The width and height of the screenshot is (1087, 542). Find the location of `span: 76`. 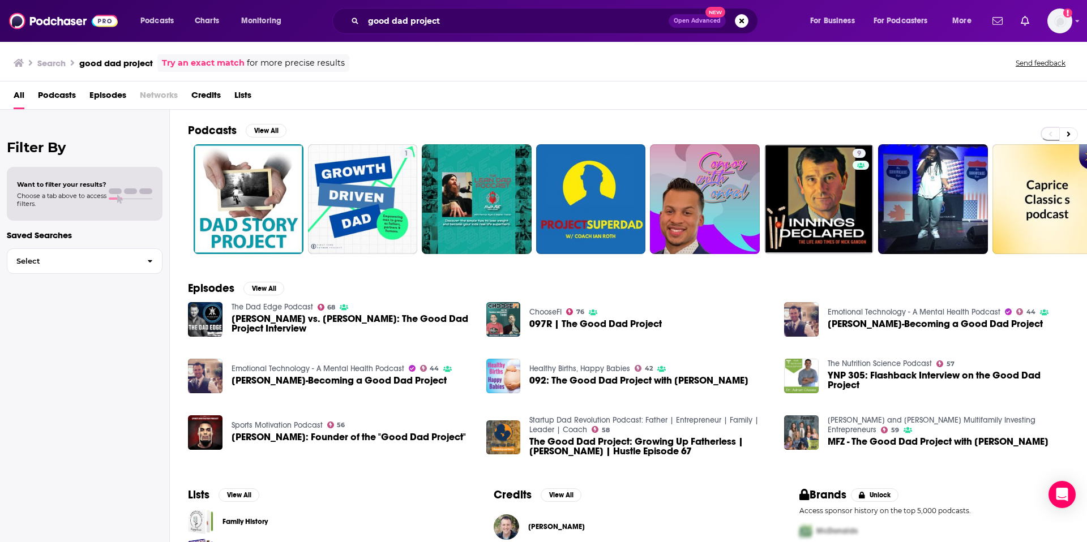

span: 76 is located at coordinates (580, 312).